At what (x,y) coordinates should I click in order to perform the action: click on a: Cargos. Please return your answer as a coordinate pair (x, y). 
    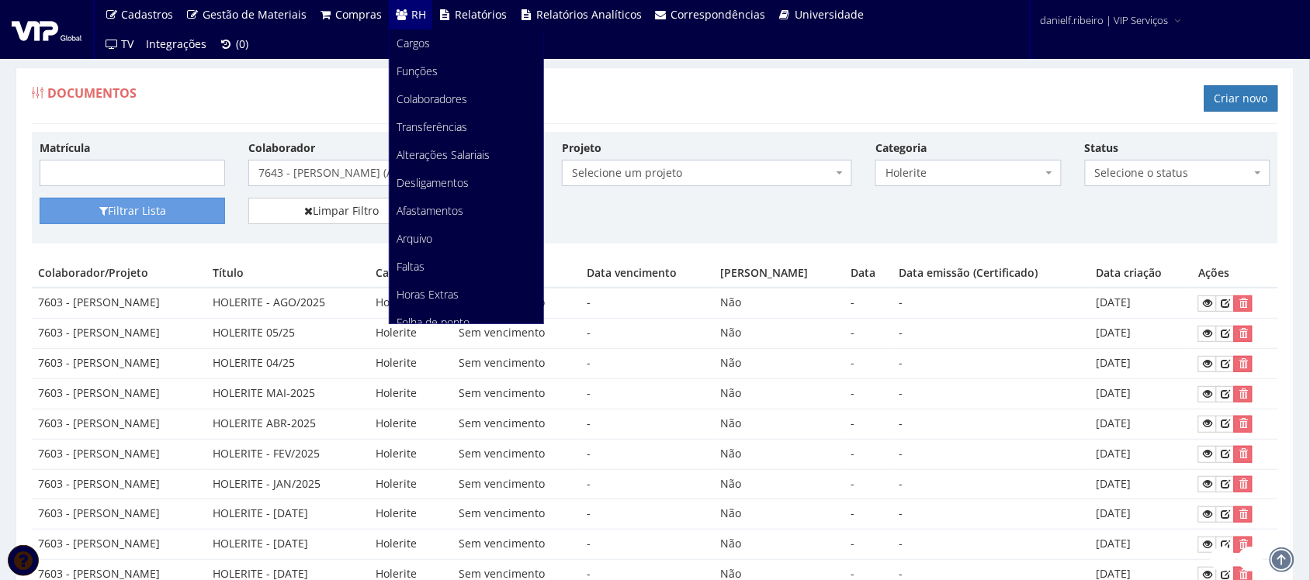
    Looking at the image, I should click on (466, 43).